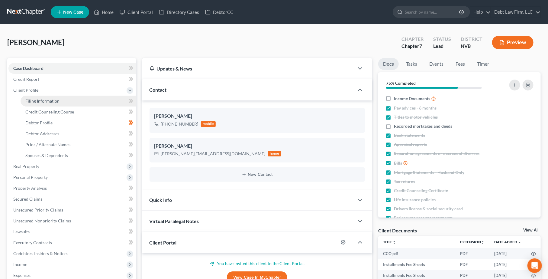 The image size is (548, 279). I want to click on a: Debtor Profile, so click(78, 123).